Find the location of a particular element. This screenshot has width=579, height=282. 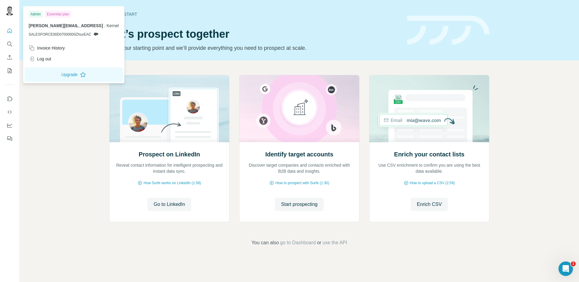

span: Kernel is located at coordinates (112, 26).